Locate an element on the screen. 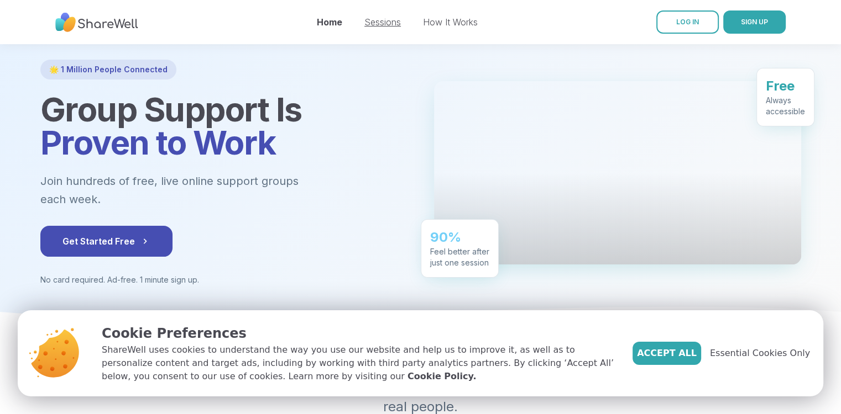  span: Accept All is located at coordinates (666, 354).